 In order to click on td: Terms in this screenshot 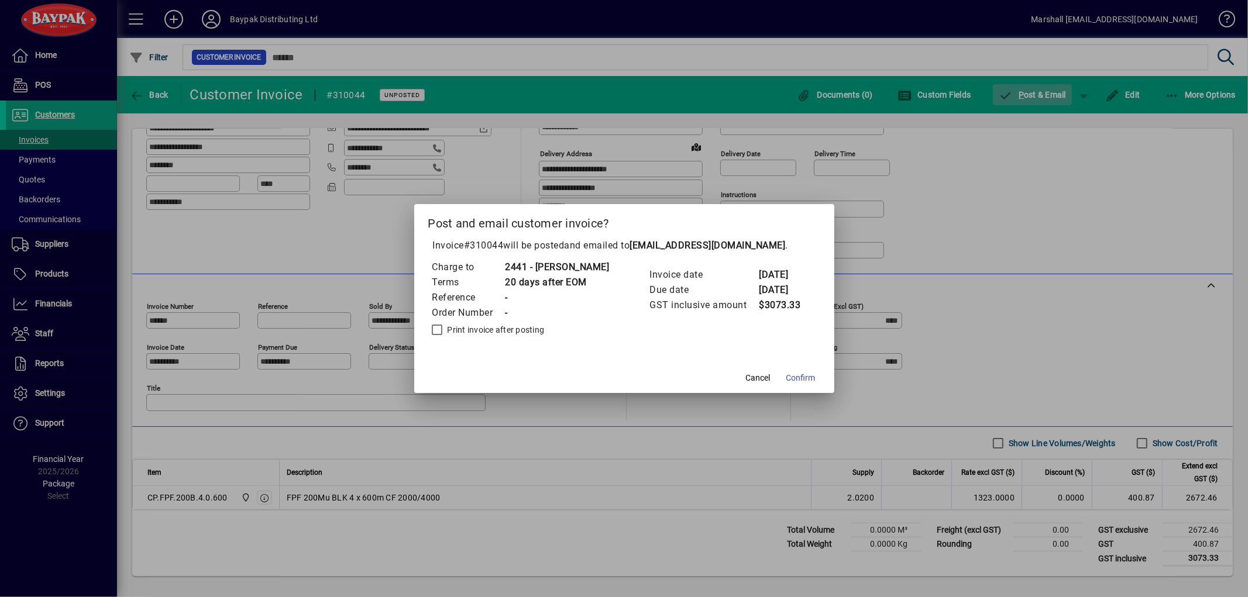, I will do `click(468, 283)`.